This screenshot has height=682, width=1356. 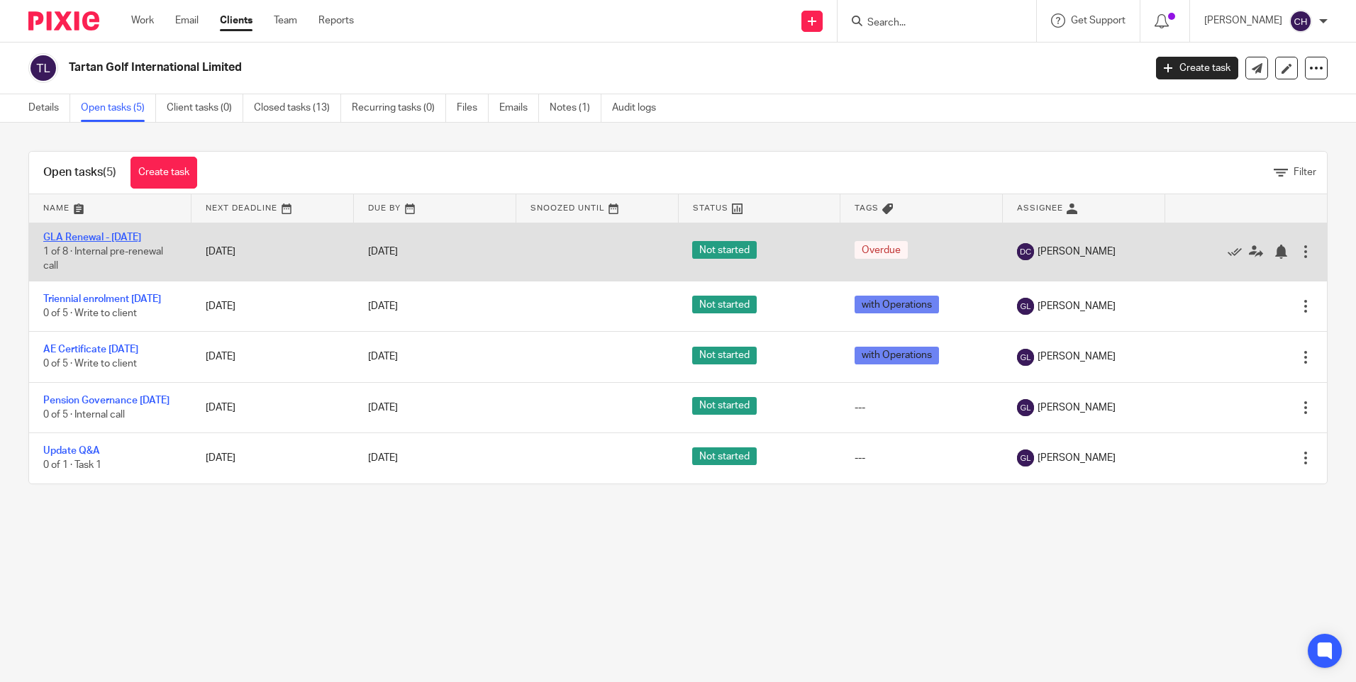 I want to click on a: Clients, so click(x=236, y=21).